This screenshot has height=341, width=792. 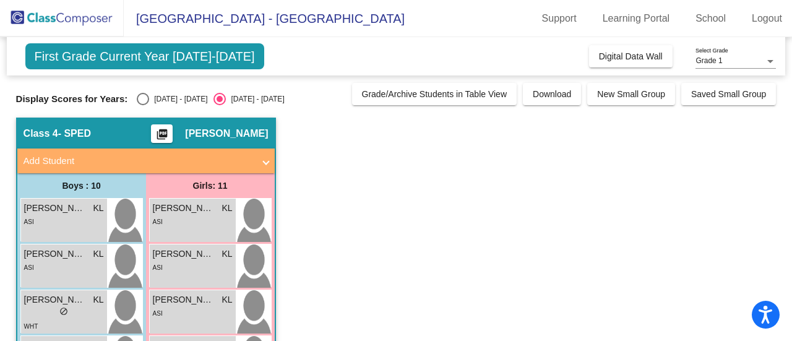 I want to click on a: Support, so click(x=559, y=19).